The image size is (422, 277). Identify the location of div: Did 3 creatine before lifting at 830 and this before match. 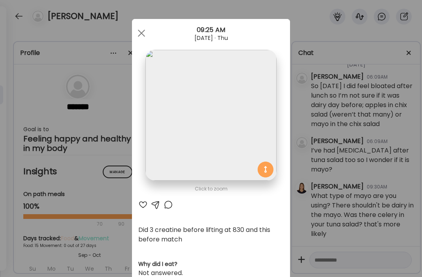
(211, 234).